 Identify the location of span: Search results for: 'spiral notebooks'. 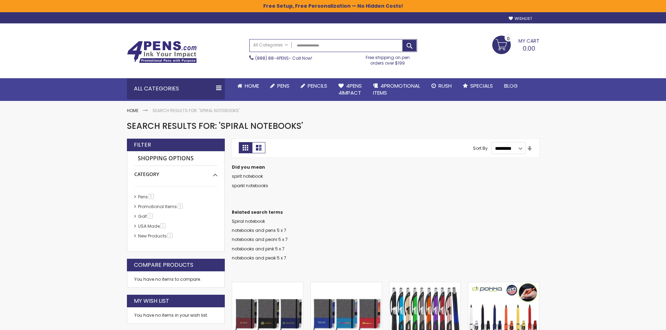
(215, 126).